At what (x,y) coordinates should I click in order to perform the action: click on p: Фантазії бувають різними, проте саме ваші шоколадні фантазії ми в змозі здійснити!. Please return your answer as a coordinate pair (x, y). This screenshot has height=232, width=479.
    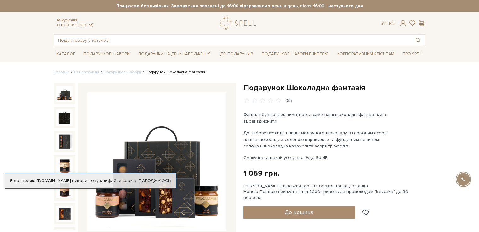
    Looking at the image, I should click on (317, 118).